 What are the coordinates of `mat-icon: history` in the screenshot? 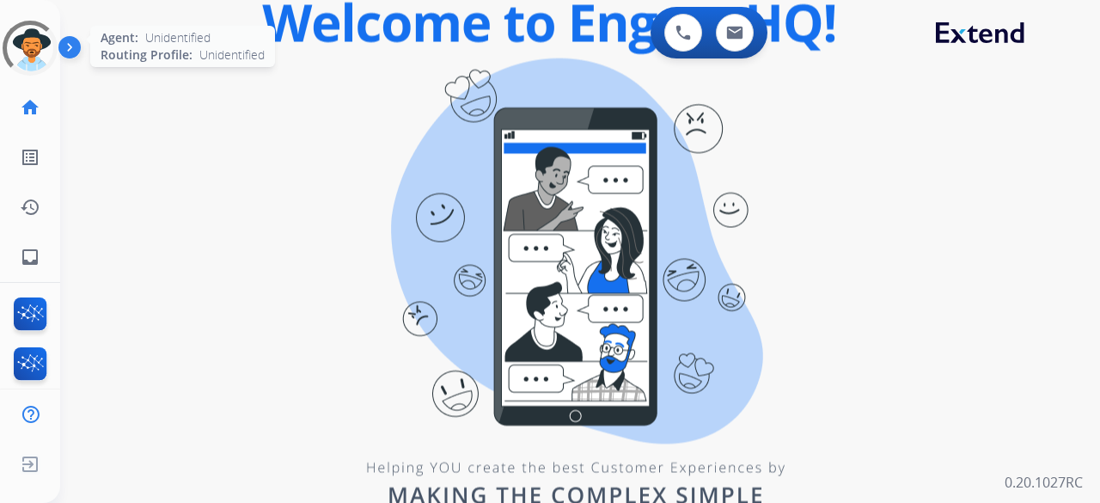 It's located at (30, 207).